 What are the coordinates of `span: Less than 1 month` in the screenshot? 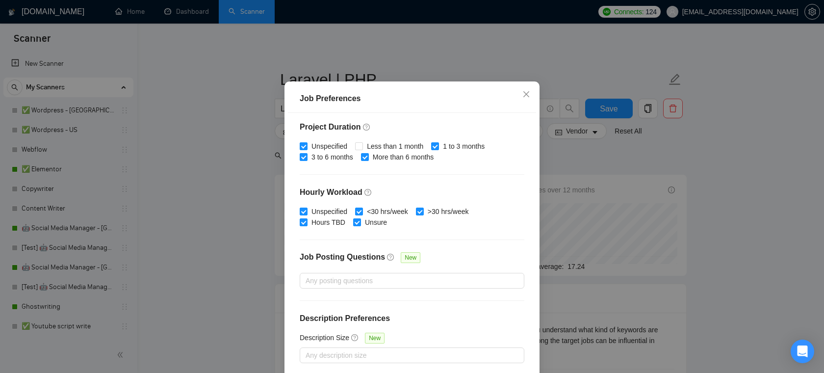 It's located at (395, 146).